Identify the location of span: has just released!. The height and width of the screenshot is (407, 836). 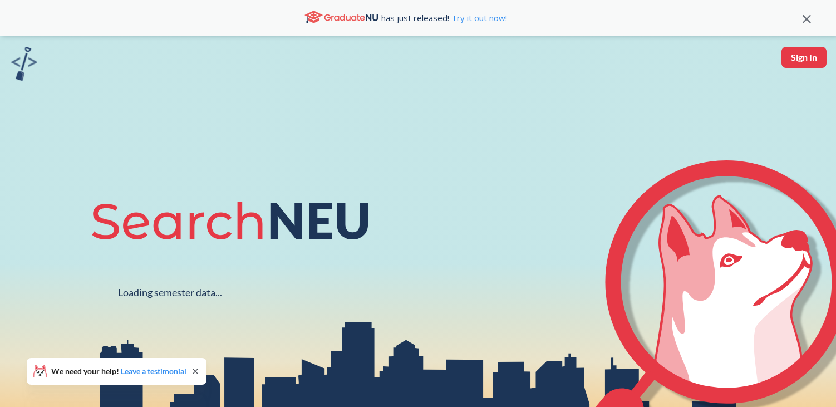
(444, 18).